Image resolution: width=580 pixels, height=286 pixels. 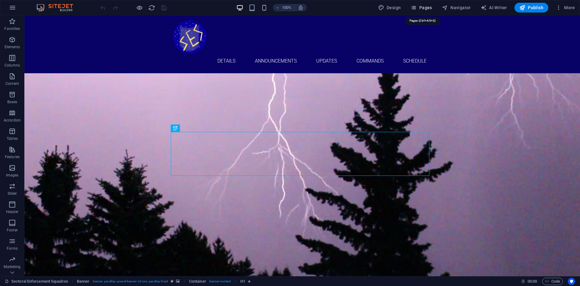 I want to click on i: Reload page, so click(x=152, y=8).